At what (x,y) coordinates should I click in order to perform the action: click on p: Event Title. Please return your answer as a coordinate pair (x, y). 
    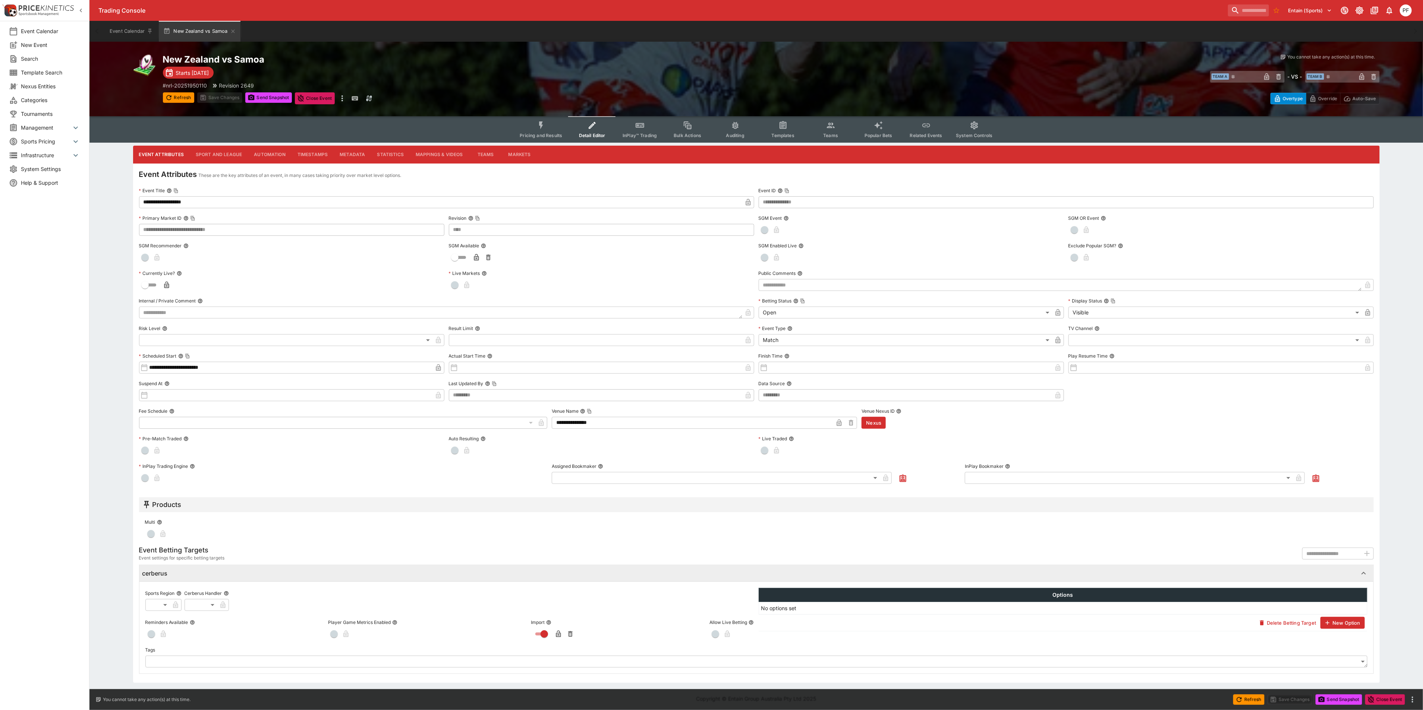
    Looking at the image, I should click on (152, 190).